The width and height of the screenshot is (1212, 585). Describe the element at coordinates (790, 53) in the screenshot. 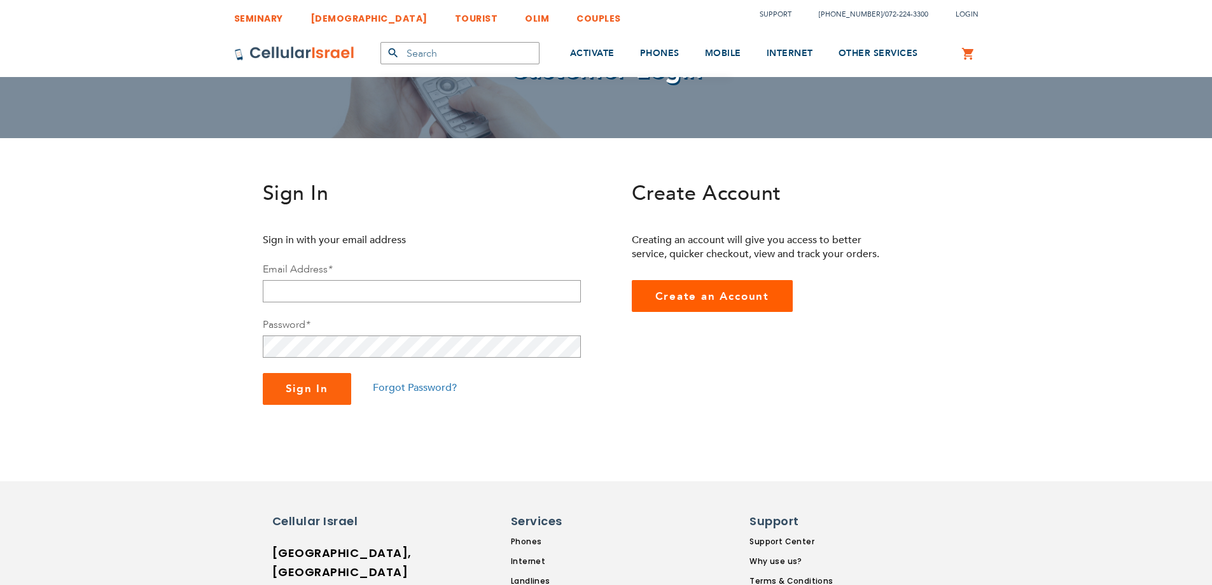

I see `span: INTERNET` at that location.